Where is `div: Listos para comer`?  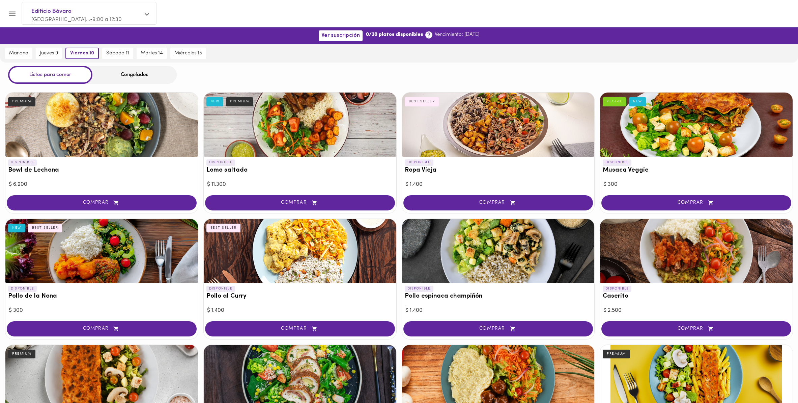
div: Listos para comer is located at coordinates (50, 75).